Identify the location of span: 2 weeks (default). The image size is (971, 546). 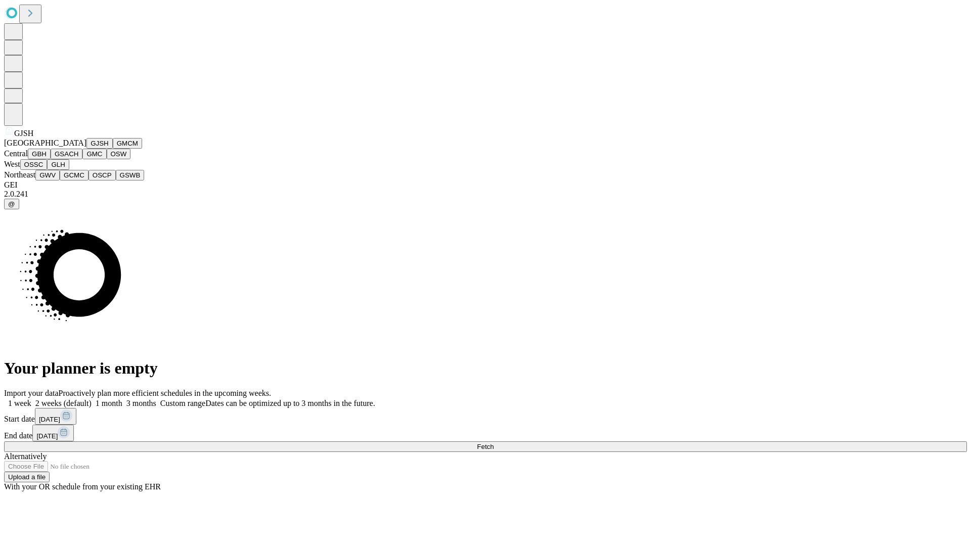
(63, 403).